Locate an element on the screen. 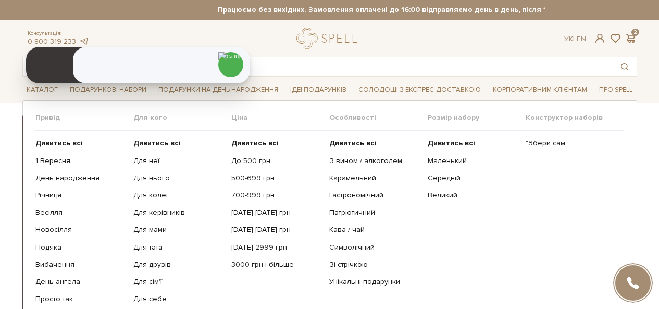 Image resolution: width=659 pixels, height=309 pixels. a: 1 Вересня is located at coordinates (80, 161).